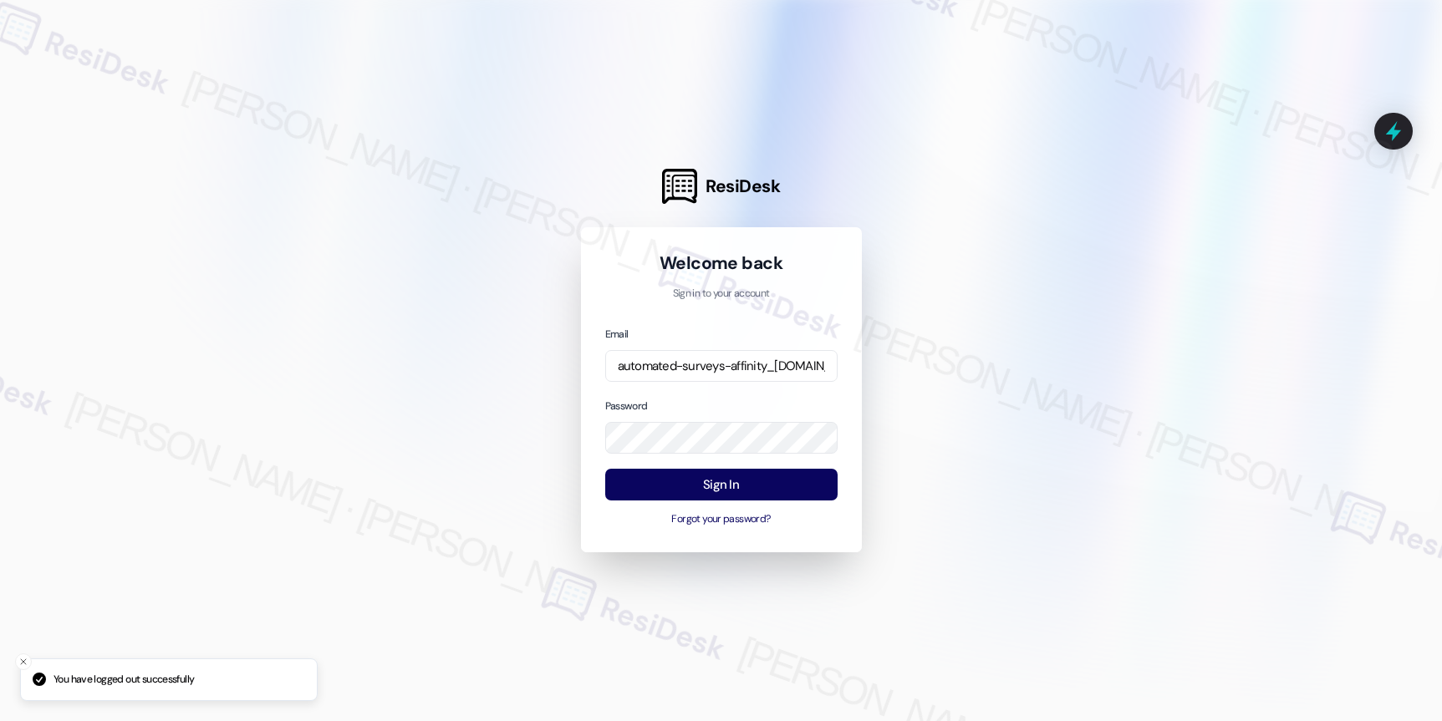 The width and height of the screenshot is (1442, 721). Describe the element at coordinates (617, 334) in the screenshot. I see `label: Email` at that location.